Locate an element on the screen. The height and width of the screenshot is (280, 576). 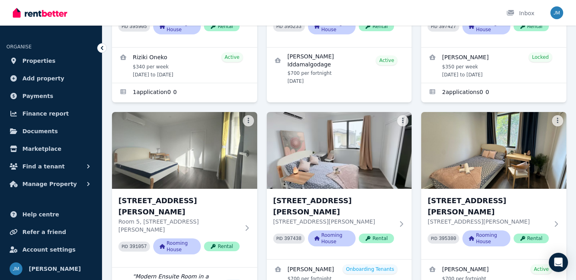
code: 397427 is located at coordinates (447, 27).